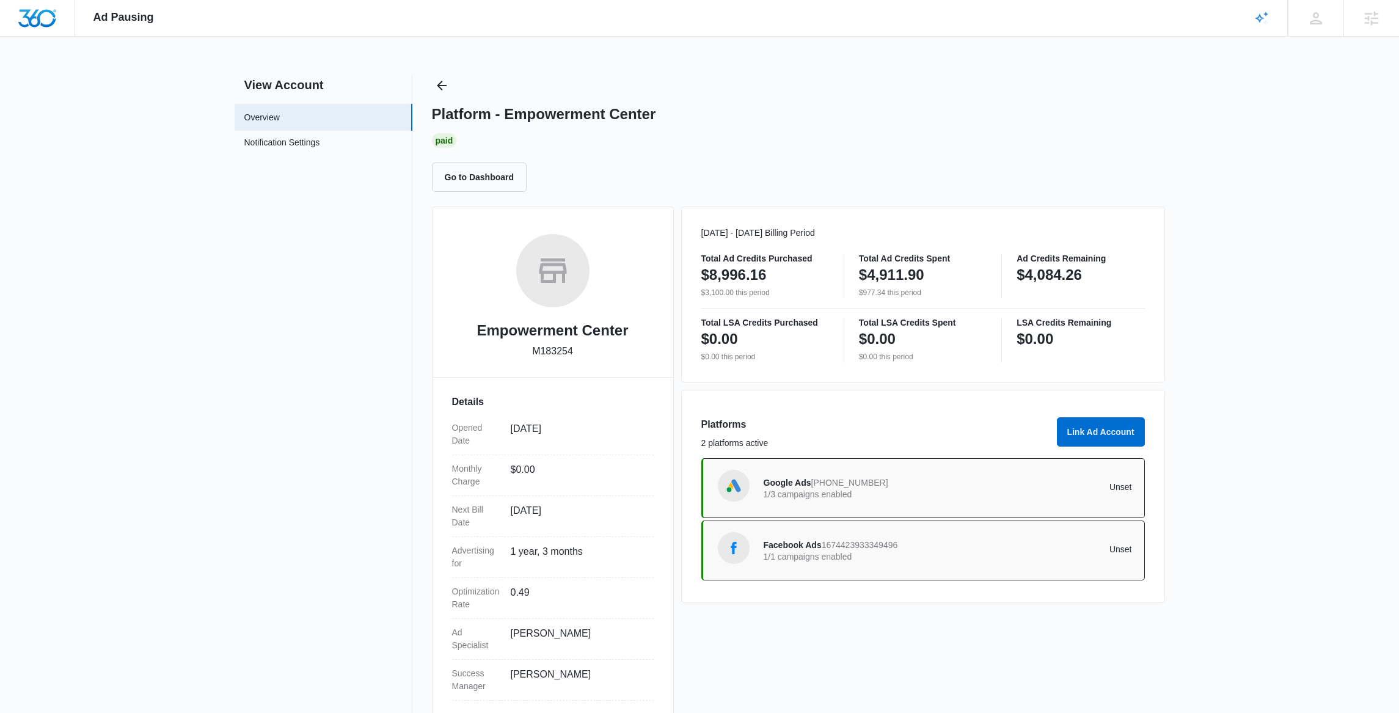  What do you see at coordinates (444, 140) in the screenshot?
I see `div: Paid` at bounding box center [444, 140].